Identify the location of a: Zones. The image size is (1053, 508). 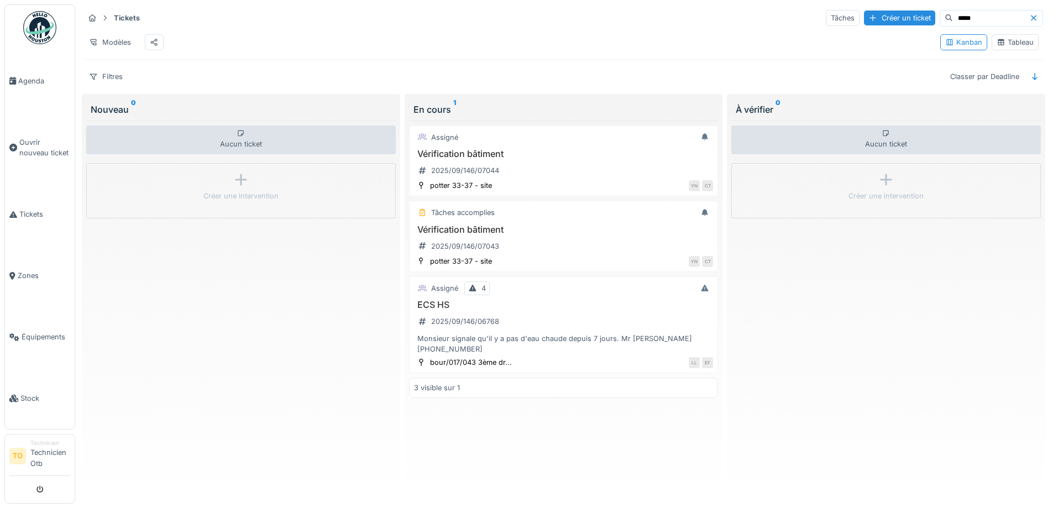
(40, 275).